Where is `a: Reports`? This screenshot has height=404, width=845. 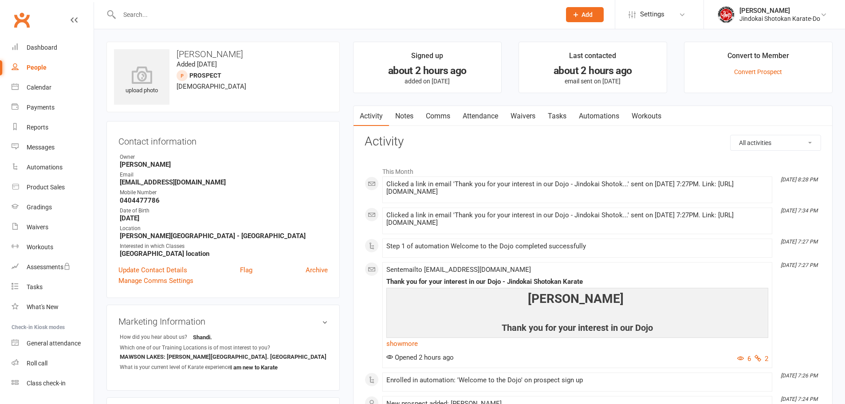 a: Reports is located at coordinates (52, 127).